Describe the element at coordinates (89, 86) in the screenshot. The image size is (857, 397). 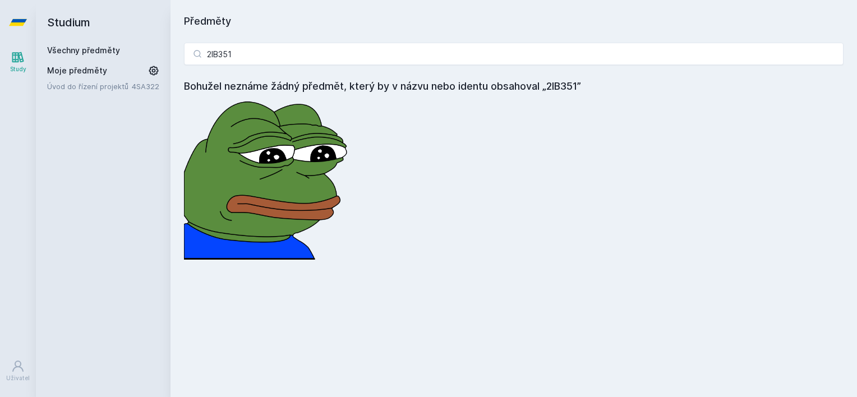
I see `a: Úvod do řízení projektů` at that location.